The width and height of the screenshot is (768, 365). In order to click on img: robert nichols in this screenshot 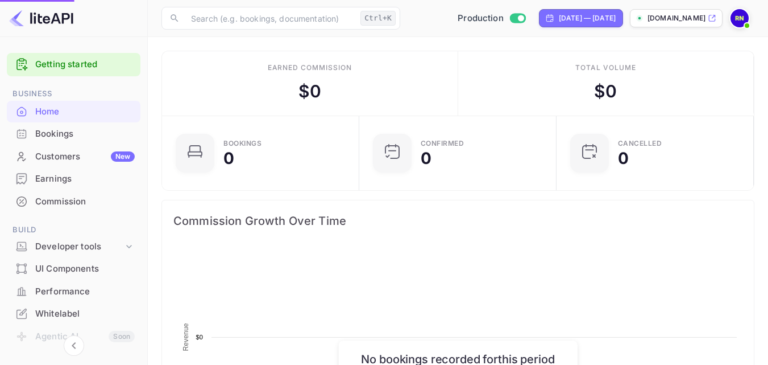, I will do `click(740, 18)`.